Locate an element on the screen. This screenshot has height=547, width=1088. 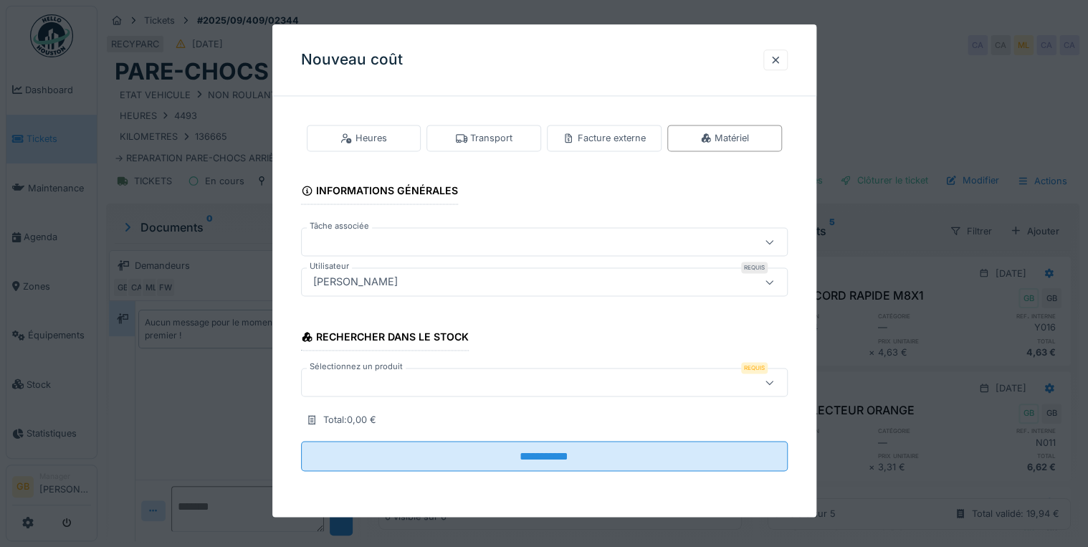
div: Total : 0,00 € is located at coordinates (350, 420).